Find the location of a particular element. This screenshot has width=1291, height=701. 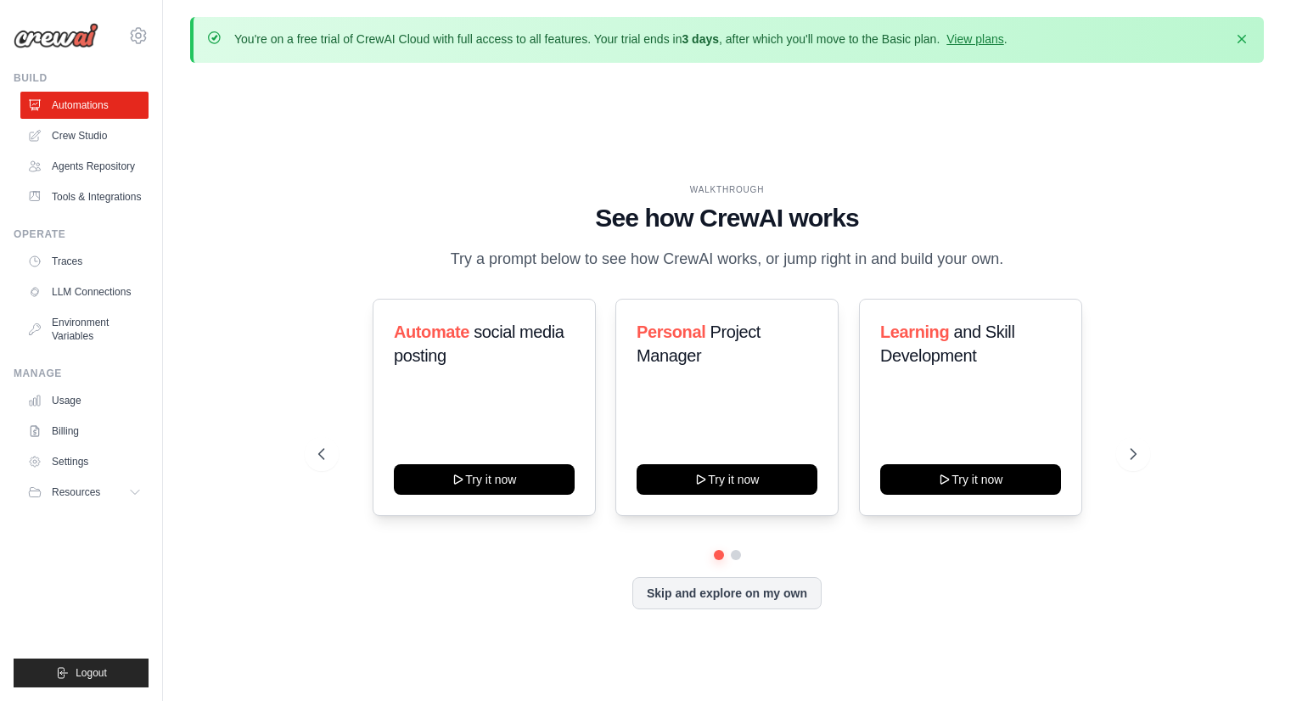

button: Skip and explore on my own is located at coordinates (727, 593).